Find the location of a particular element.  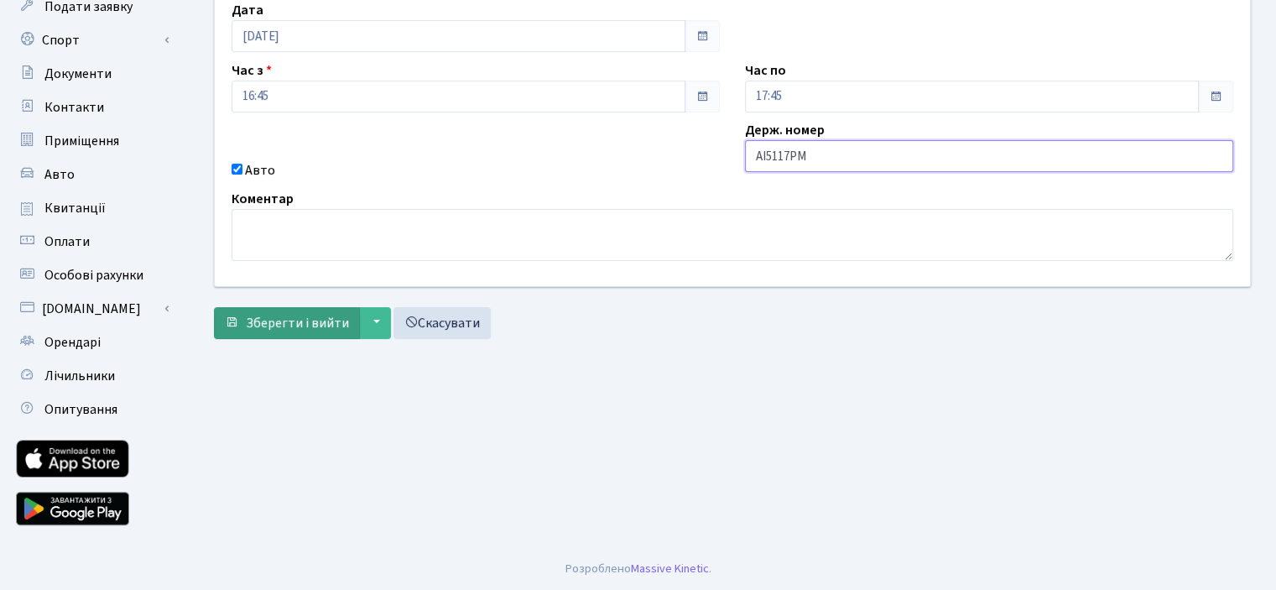

a: Massive Kinetic is located at coordinates (669, 568).